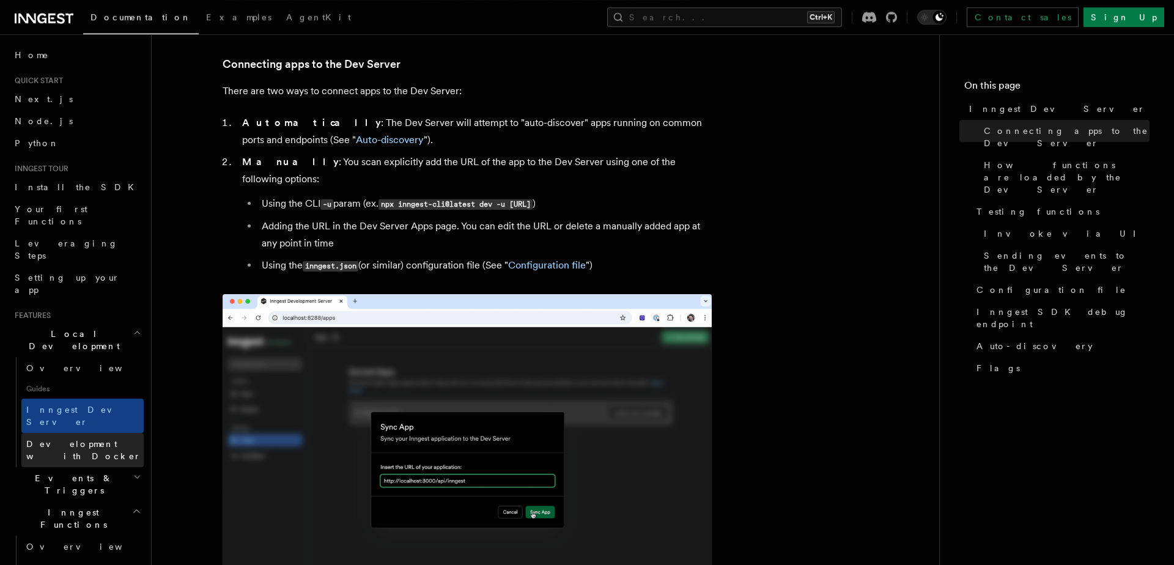 This screenshot has height=565, width=1174. Describe the element at coordinates (66, 249) in the screenshot. I see `span: Leveraging Steps` at that location.